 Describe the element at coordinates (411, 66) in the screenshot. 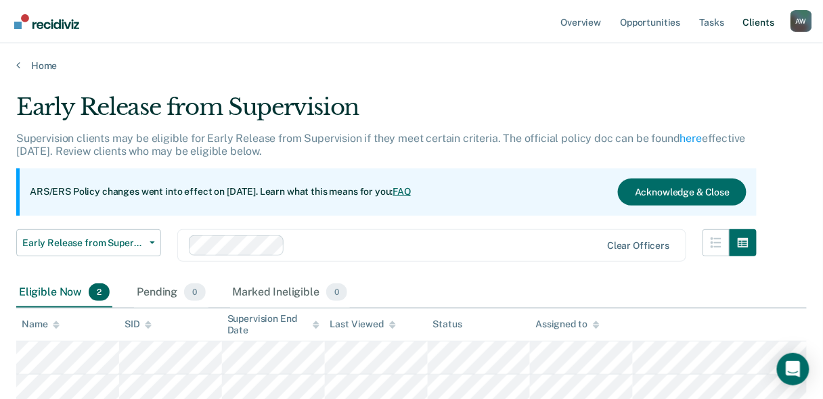

I see `a: Home` at that location.